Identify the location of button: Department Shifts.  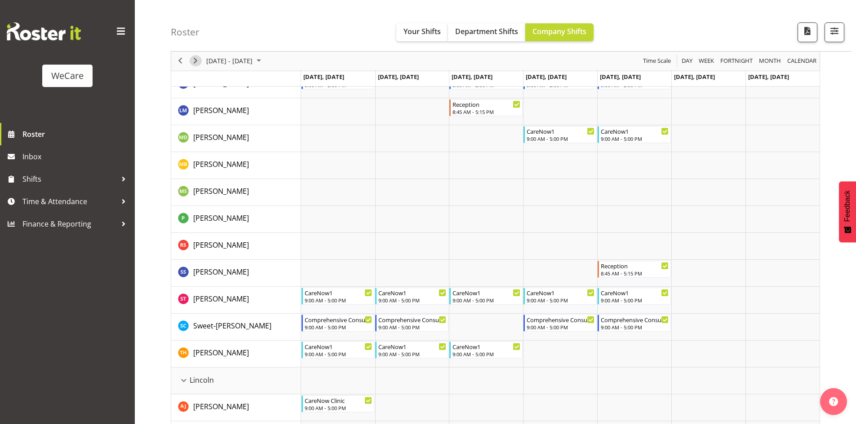
(486, 32).